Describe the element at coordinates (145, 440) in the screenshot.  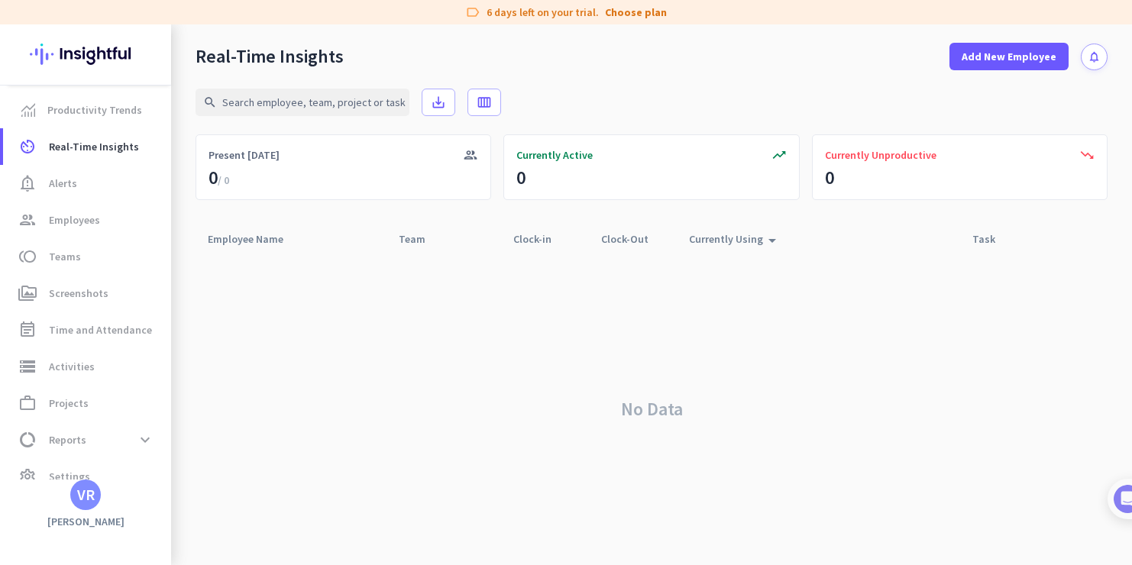
I see `button: expand_more` at that location.